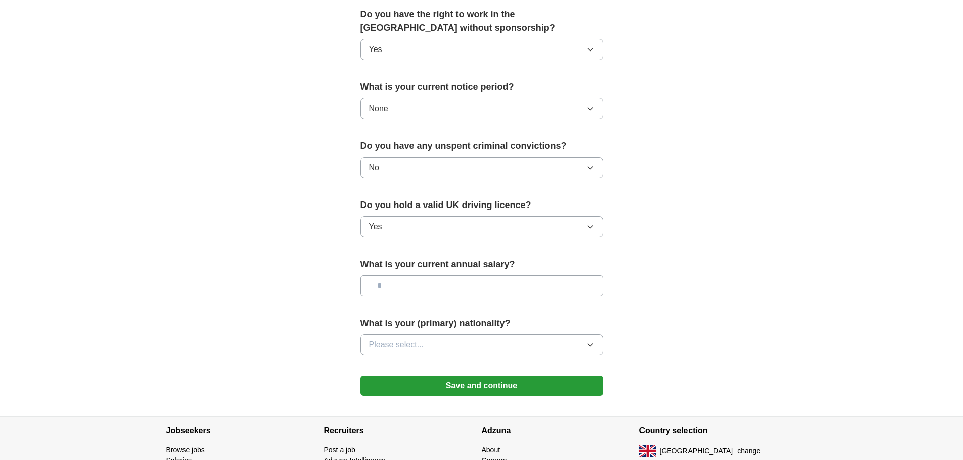 The height and width of the screenshot is (460, 963). Describe the element at coordinates (482, 323) in the screenshot. I see `label: What is your (primary) nationality?` at that location.